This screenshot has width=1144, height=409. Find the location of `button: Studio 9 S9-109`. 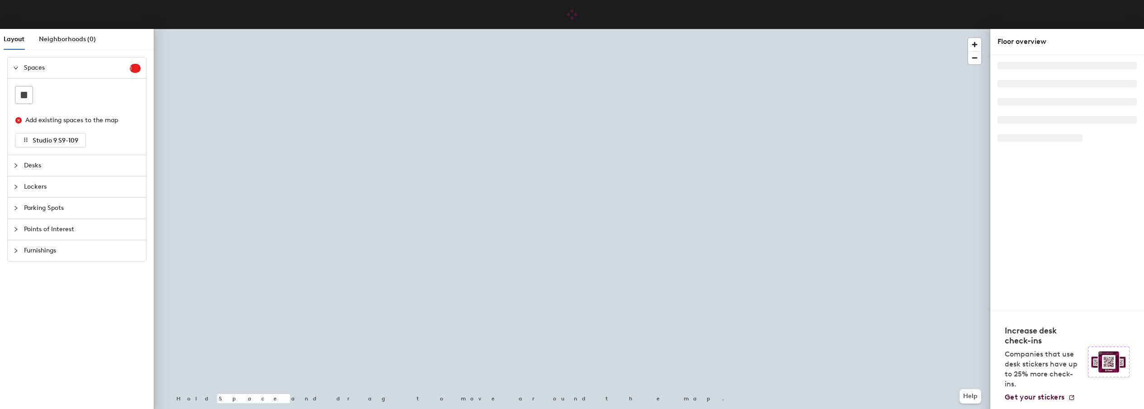

button: Studio 9 S9-109 is located at coordinates (50, 140).